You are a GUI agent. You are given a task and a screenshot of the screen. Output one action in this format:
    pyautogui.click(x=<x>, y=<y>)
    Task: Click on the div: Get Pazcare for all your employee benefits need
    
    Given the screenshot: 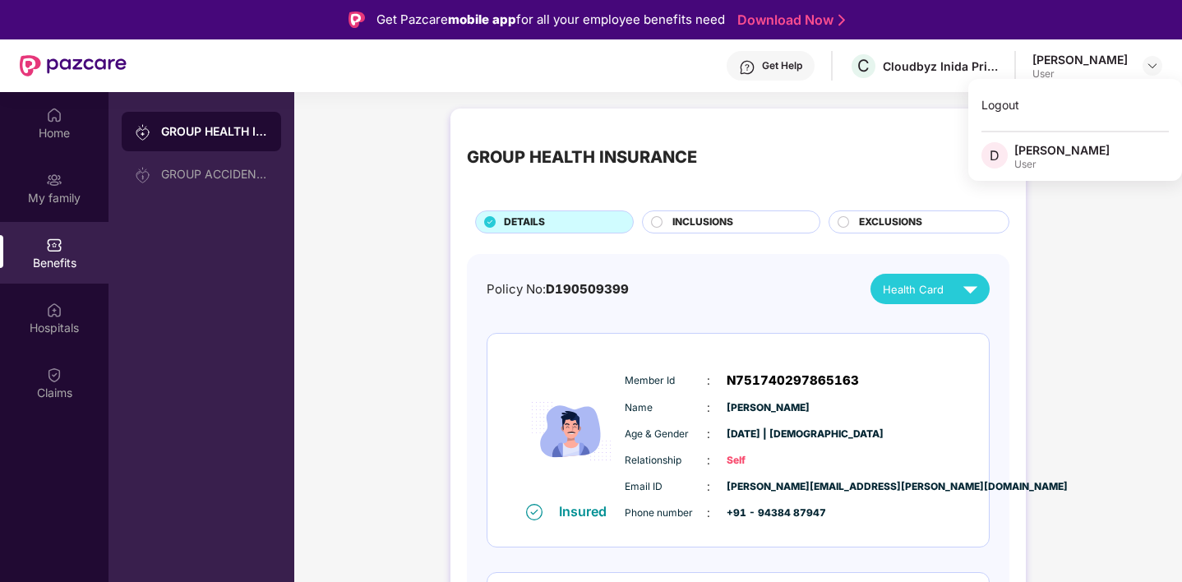 What is the action you would take?
    pyautogui.click(x=551, y=20)
    